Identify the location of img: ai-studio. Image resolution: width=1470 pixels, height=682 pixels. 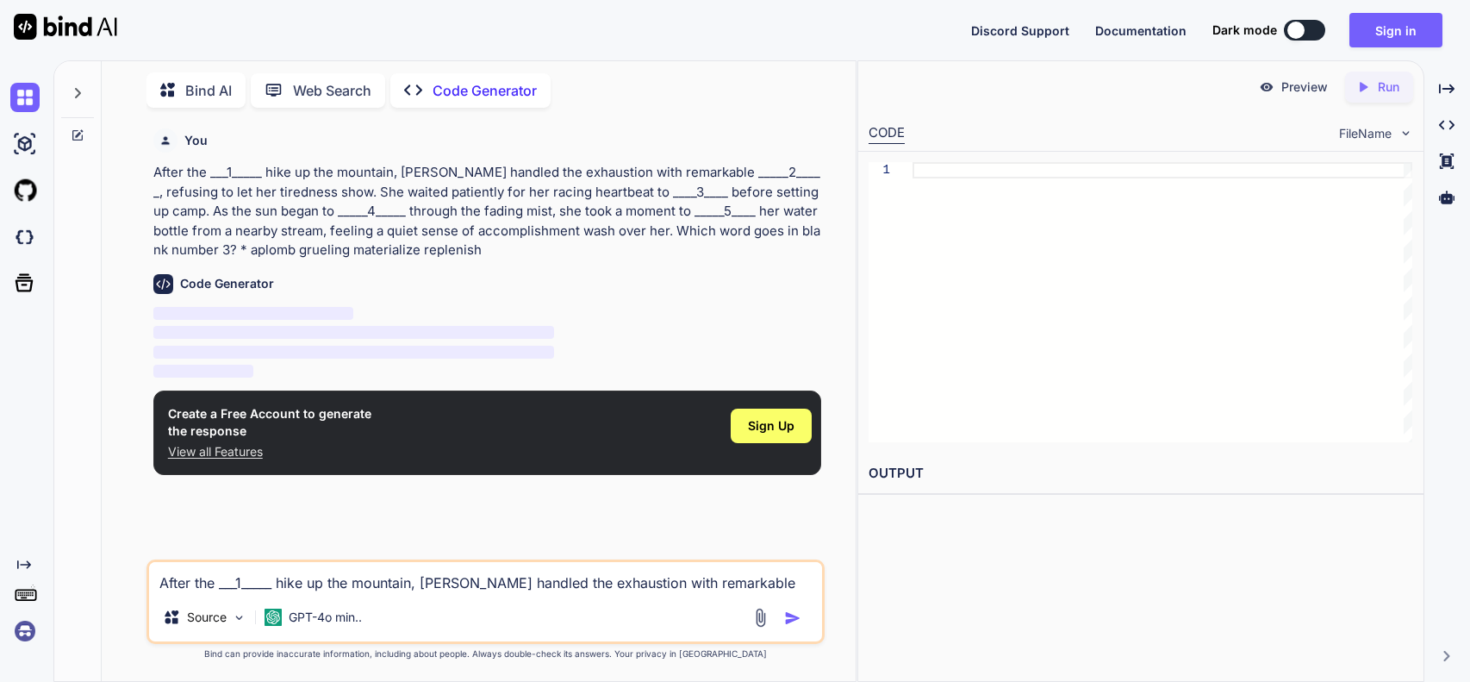
(25, 144).